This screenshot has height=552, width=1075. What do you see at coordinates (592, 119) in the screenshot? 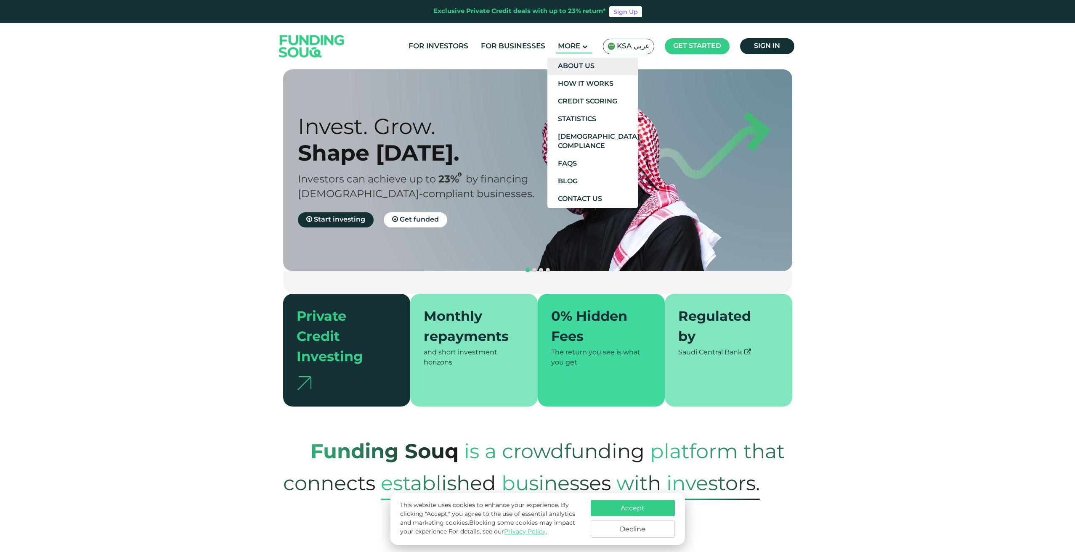
I see `a: Statistics` at bounding box center [592, 119].